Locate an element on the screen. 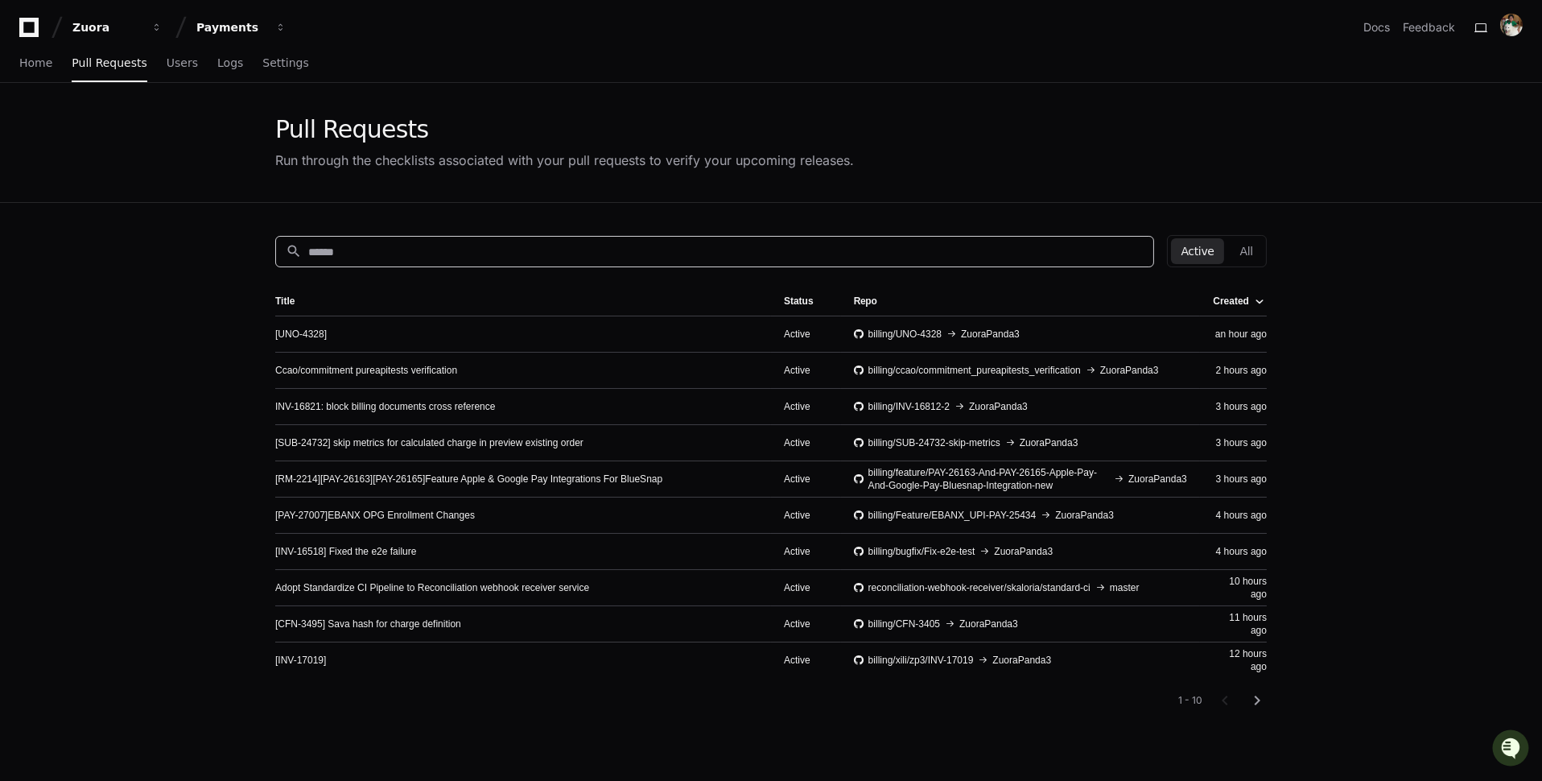  a: [RM-2214][PAY-26163][PAY-26165]Feature Apple & Google Pay Integrations For BlueSnap is located at coordinates (469, 479).